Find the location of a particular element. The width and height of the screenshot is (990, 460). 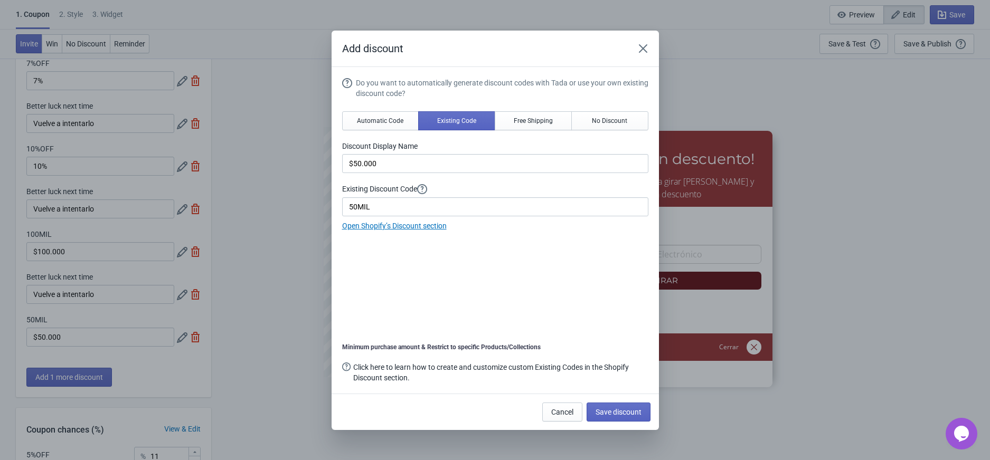

button: Automatic Code is located at coordinates (381, 121).